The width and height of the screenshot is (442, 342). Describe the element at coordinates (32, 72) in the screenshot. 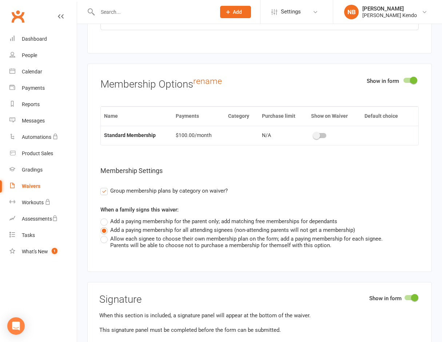

I see `div: Calendar` at that location.